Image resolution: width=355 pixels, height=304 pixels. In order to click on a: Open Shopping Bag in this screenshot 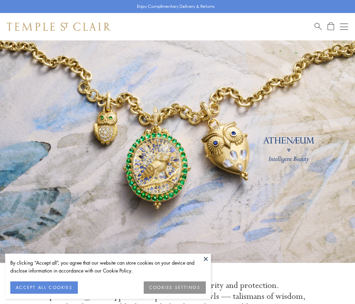, I will do `click(330, 26)`.